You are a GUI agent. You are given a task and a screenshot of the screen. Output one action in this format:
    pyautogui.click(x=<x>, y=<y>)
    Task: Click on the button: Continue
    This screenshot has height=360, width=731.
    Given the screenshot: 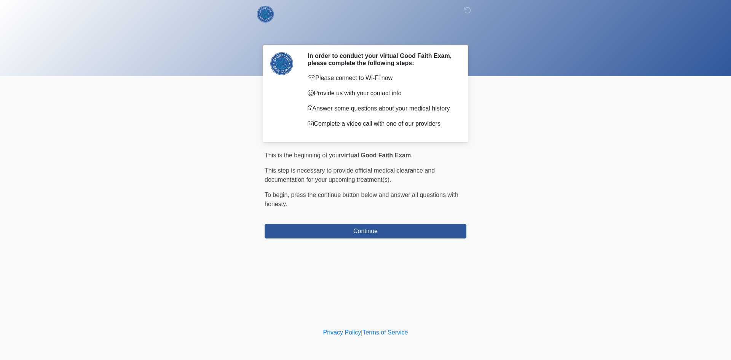 What is the action you would take?
    pyautogui.click(x=366, y=231)
    